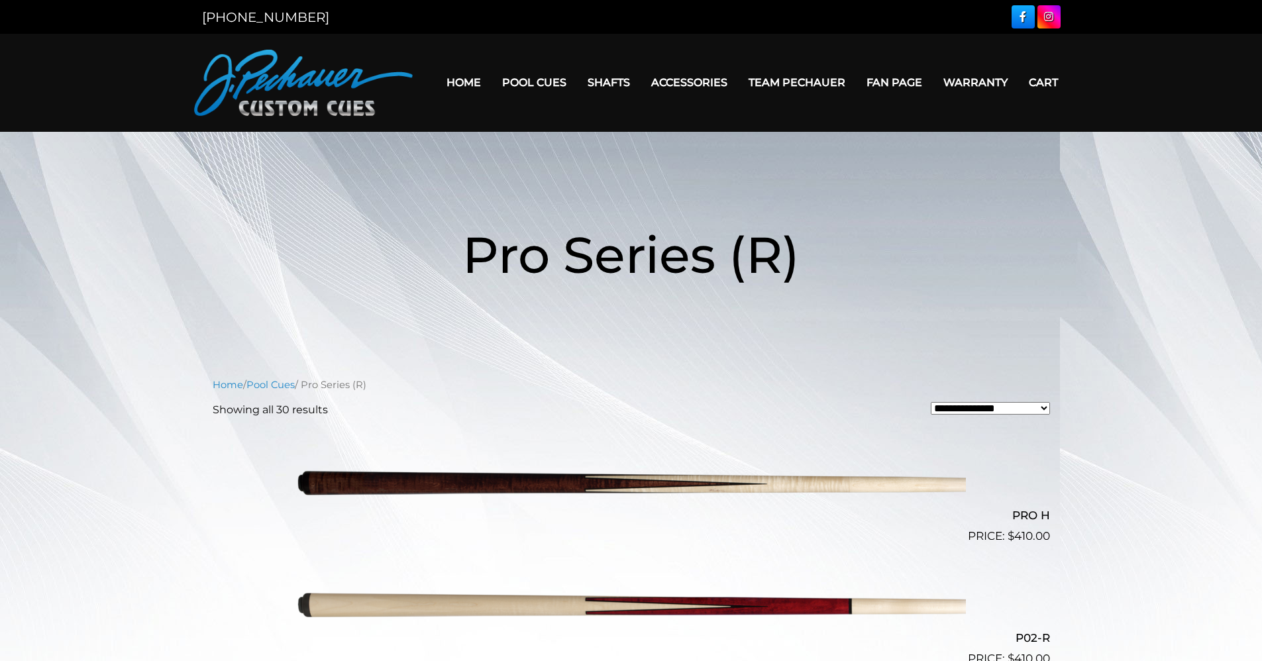 Image resolution: width=1262 pixels, height=661 pixels. What do you see at coordinates (990, 408) in the screenshot?
I see `select: Shop order` at bounding box center [990, 408].